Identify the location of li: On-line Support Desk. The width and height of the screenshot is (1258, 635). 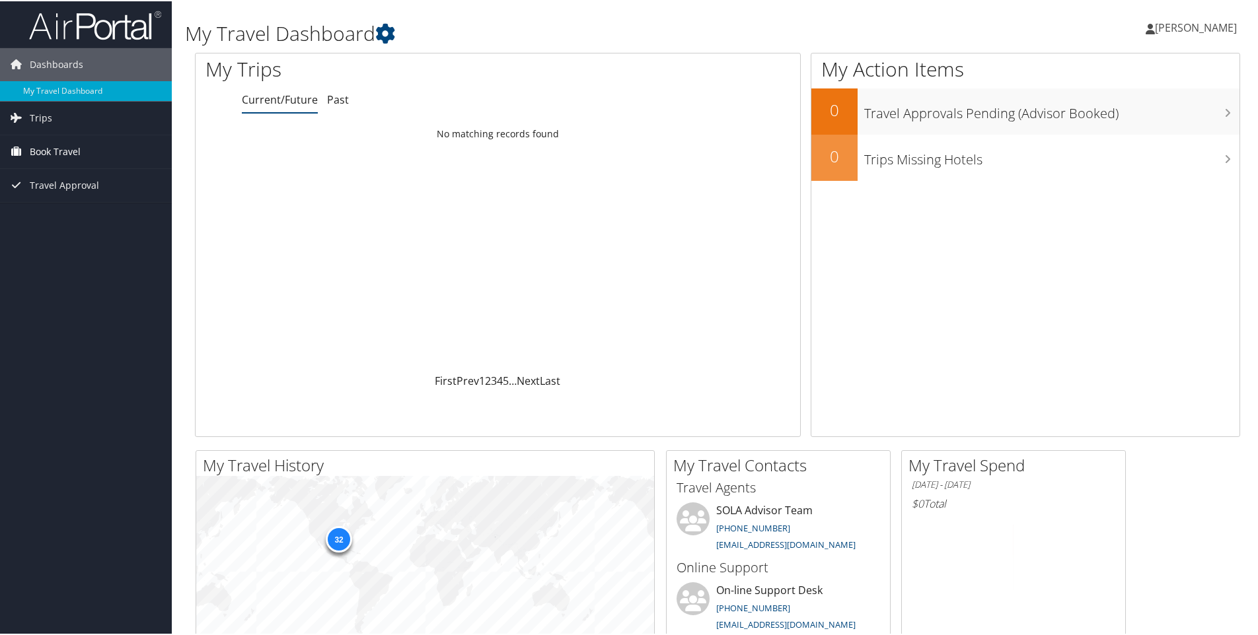
(778, 608).